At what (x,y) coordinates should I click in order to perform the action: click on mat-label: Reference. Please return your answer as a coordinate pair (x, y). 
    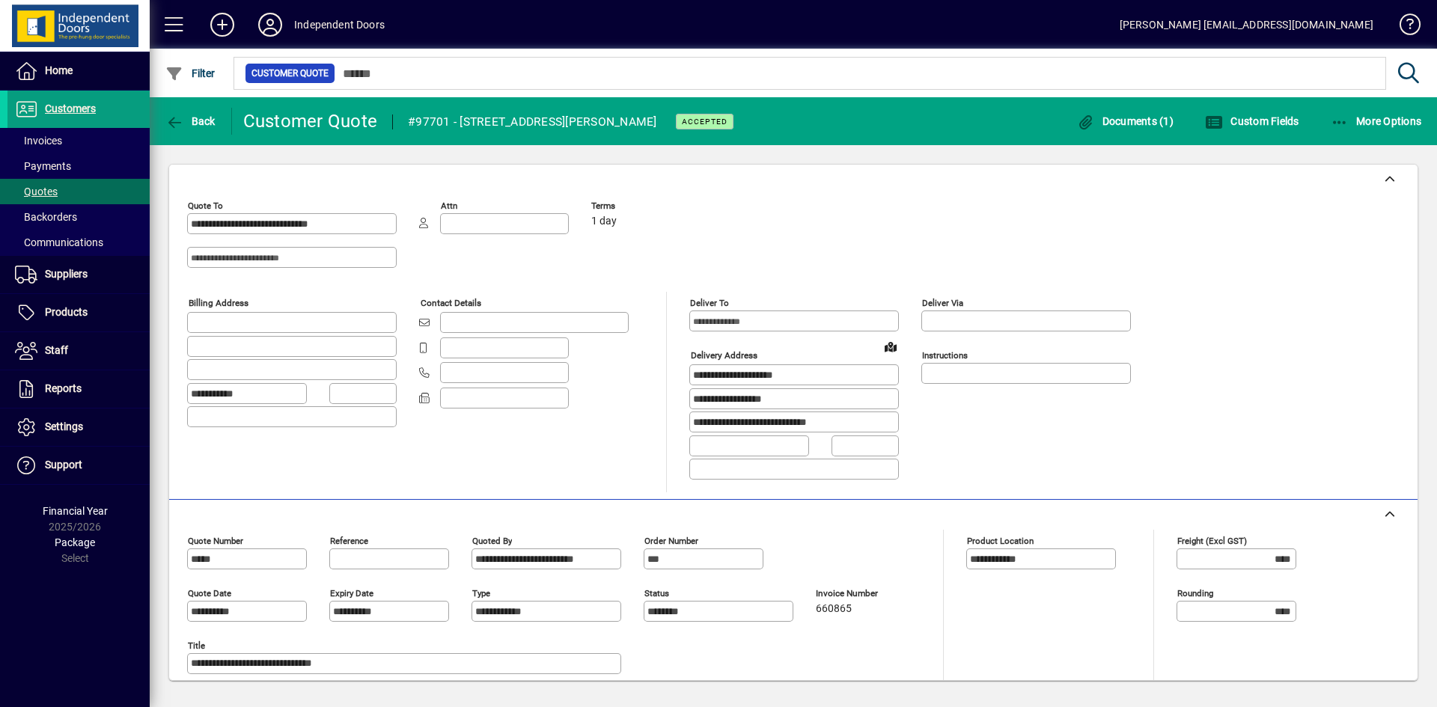
    Looking at the image, I should click on (349, 540).